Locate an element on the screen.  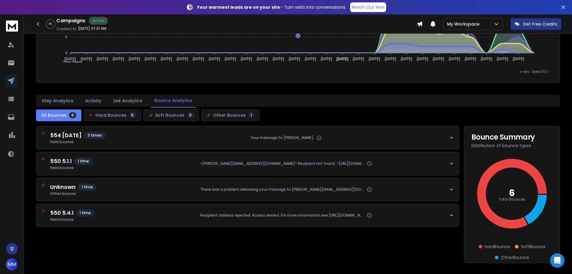
a: Reach Out Now is located at coordinates (368, 7).